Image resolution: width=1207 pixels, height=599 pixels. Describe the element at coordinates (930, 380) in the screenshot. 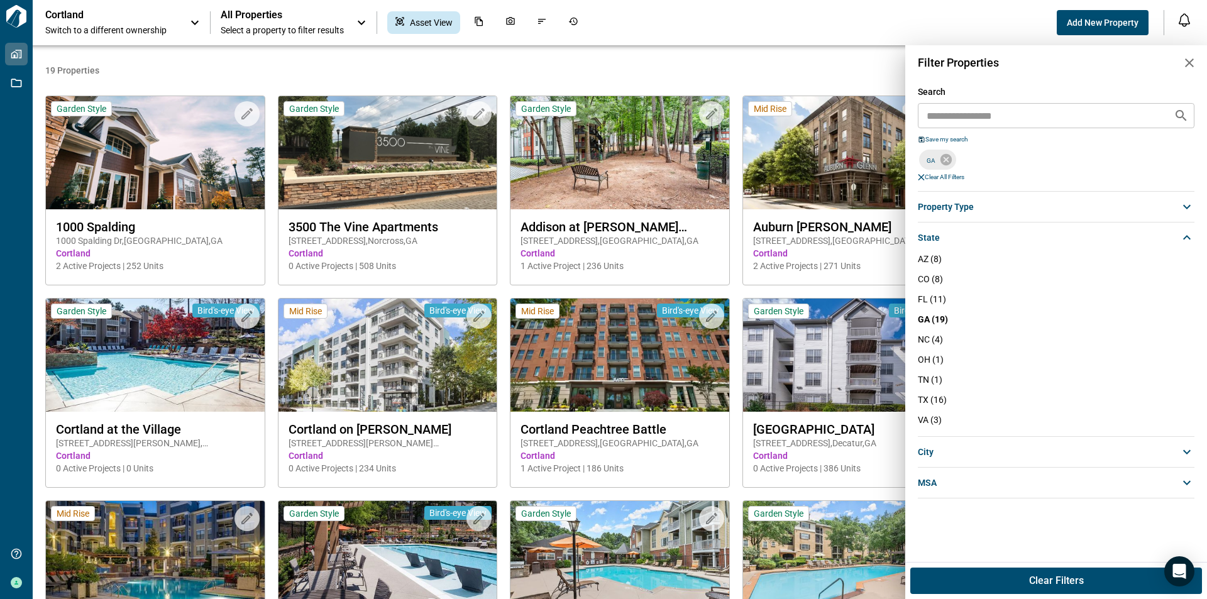

I see `span: tn (1)` at that location.